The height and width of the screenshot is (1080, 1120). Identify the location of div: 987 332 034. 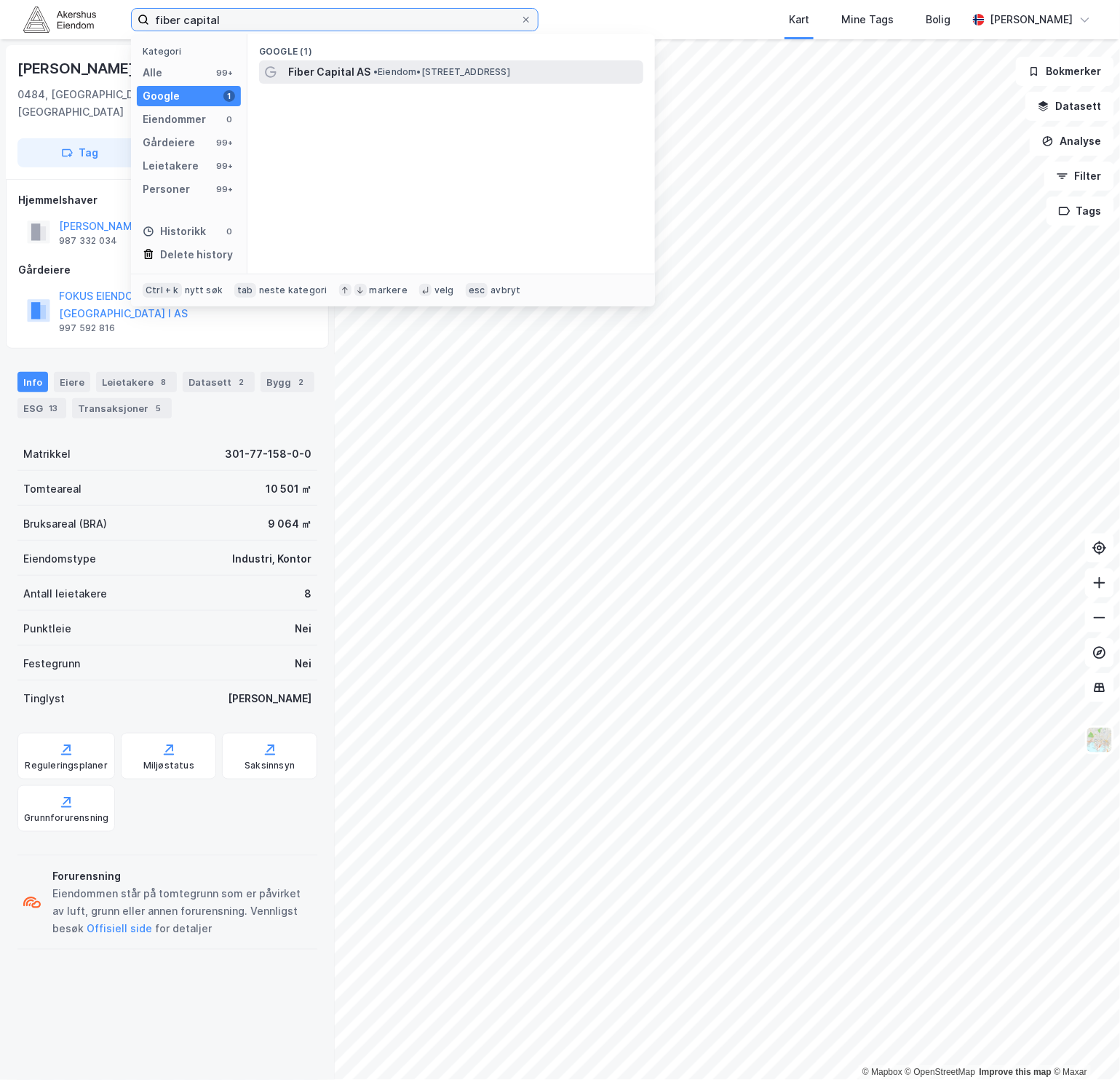
(88, 241).